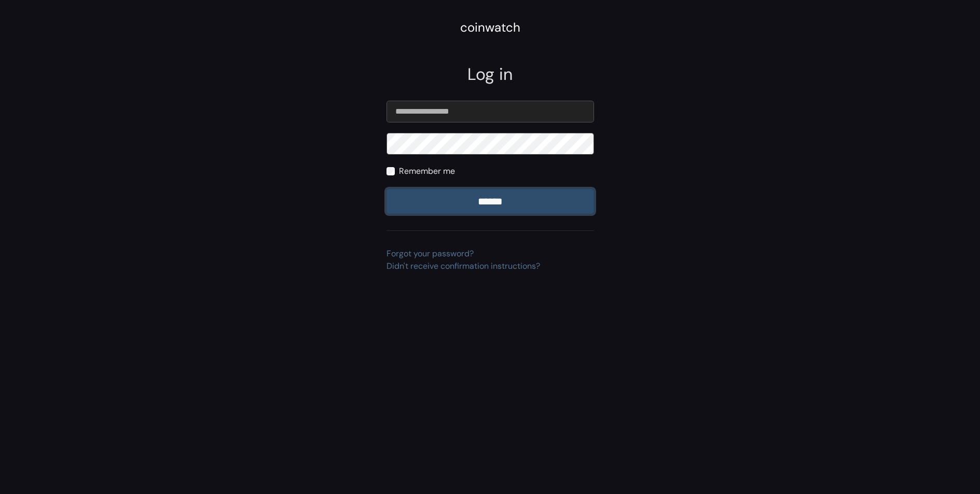 This screenshot has width=980, height=494. What do you see at coordinates (490, 74) in the screenshot?
I see `h2: Log in` at bounding box center [490, 74].